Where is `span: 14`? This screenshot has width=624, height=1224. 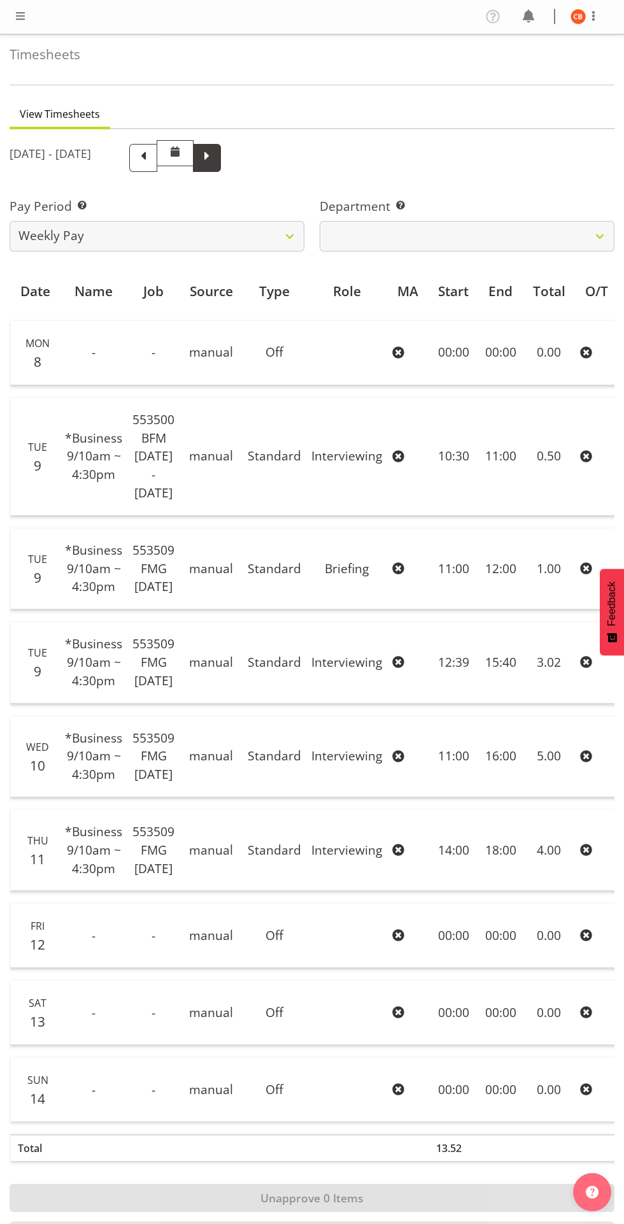 span: 14 is located at coordinates (38, 1099).